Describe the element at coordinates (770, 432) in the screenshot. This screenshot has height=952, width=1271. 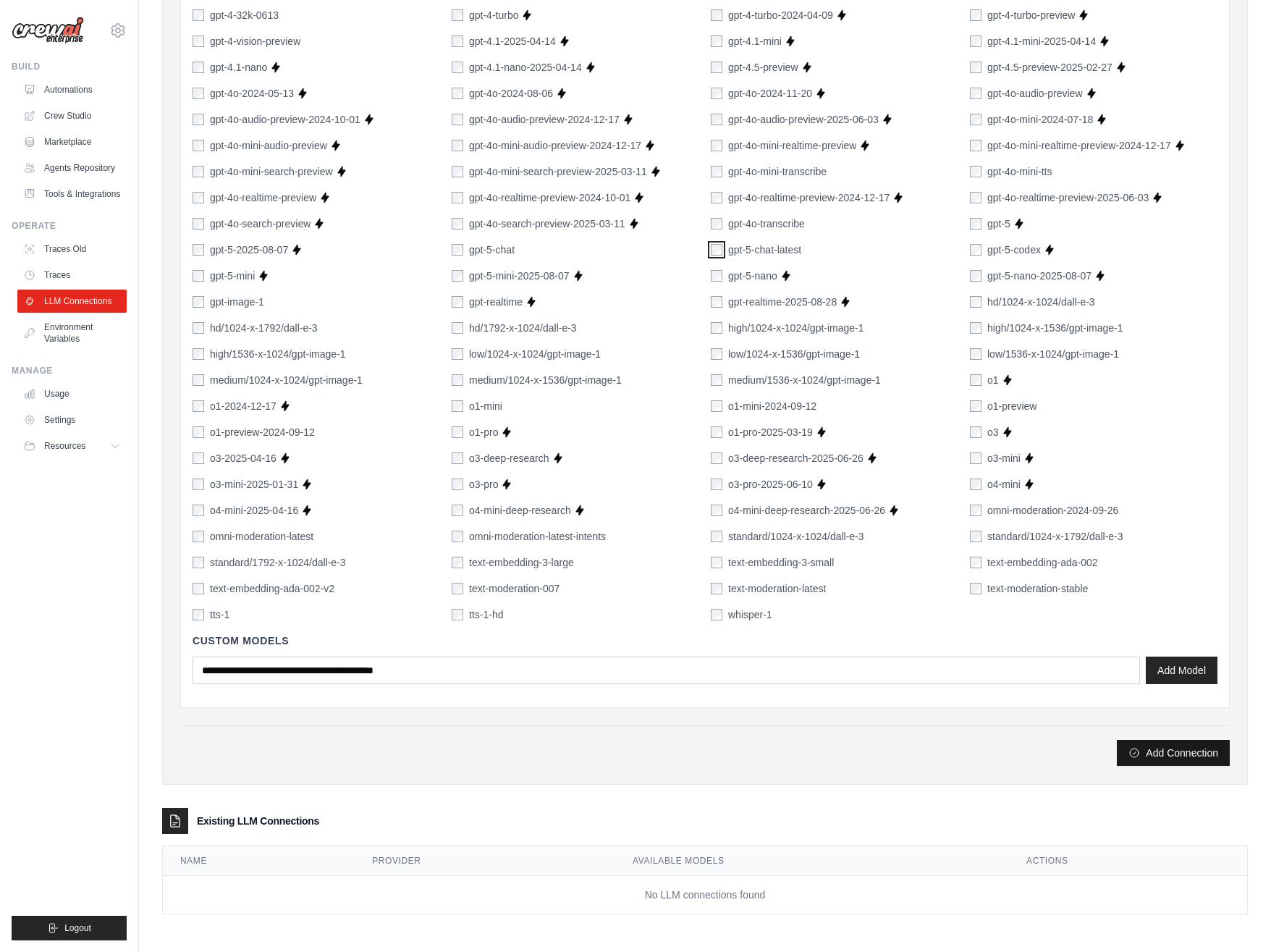
I see `label: o1-pro-2025-03-19` at that location.